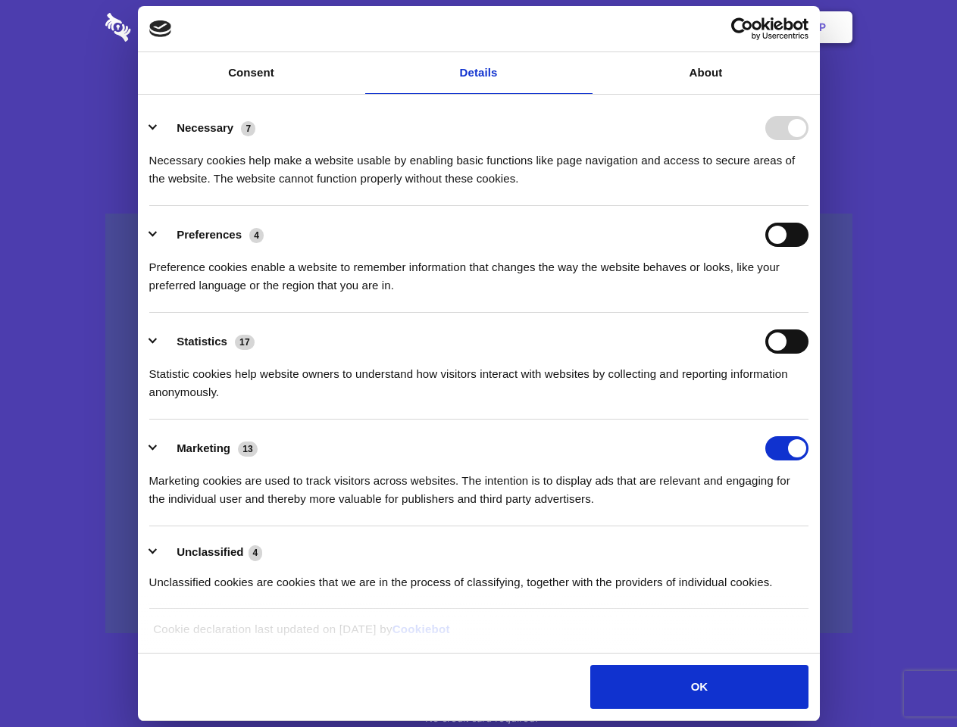  I want to click on a: Consent, so click(252, 73).